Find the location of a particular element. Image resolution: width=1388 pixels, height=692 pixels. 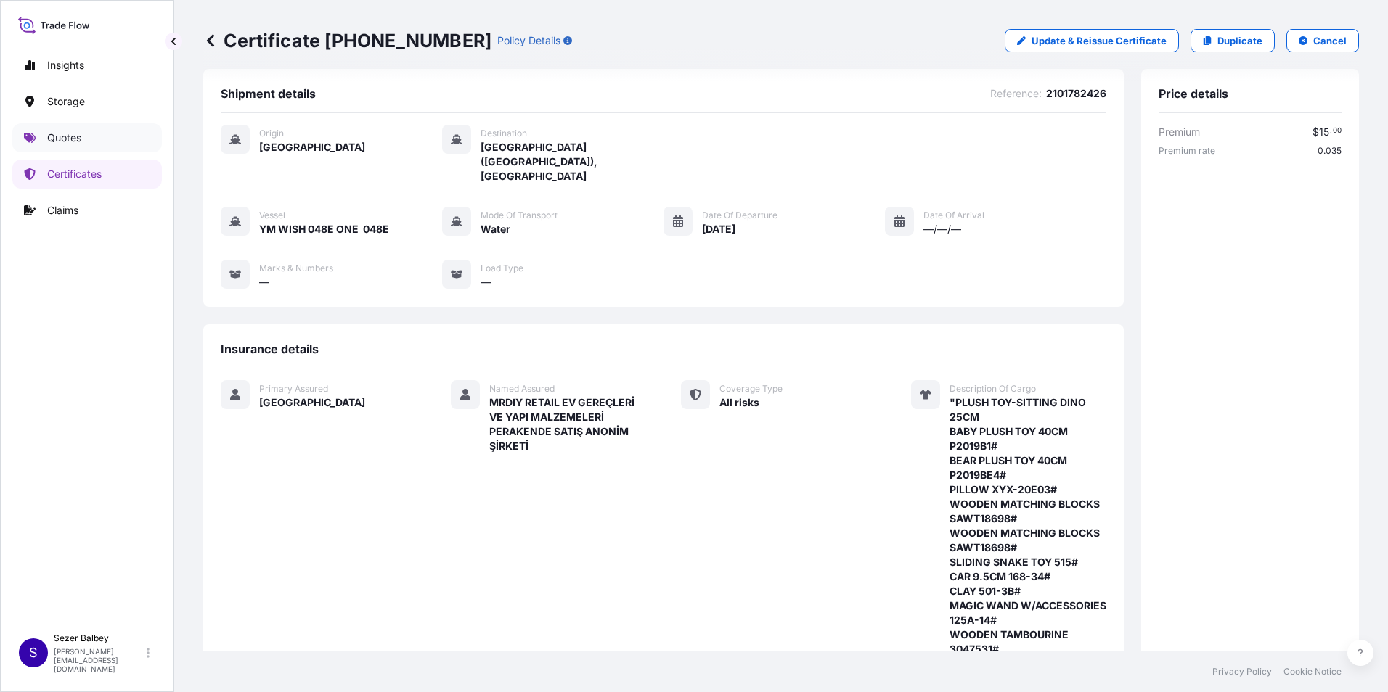

a: Insights is located at coordinates (87, 65).